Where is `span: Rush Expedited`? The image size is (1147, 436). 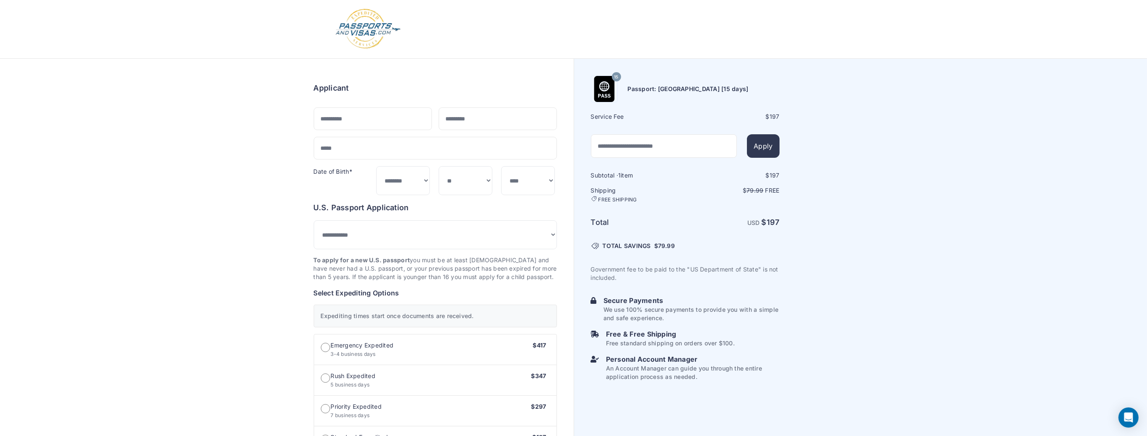 span: Rush Expedited is located at coordinates (353, 376).